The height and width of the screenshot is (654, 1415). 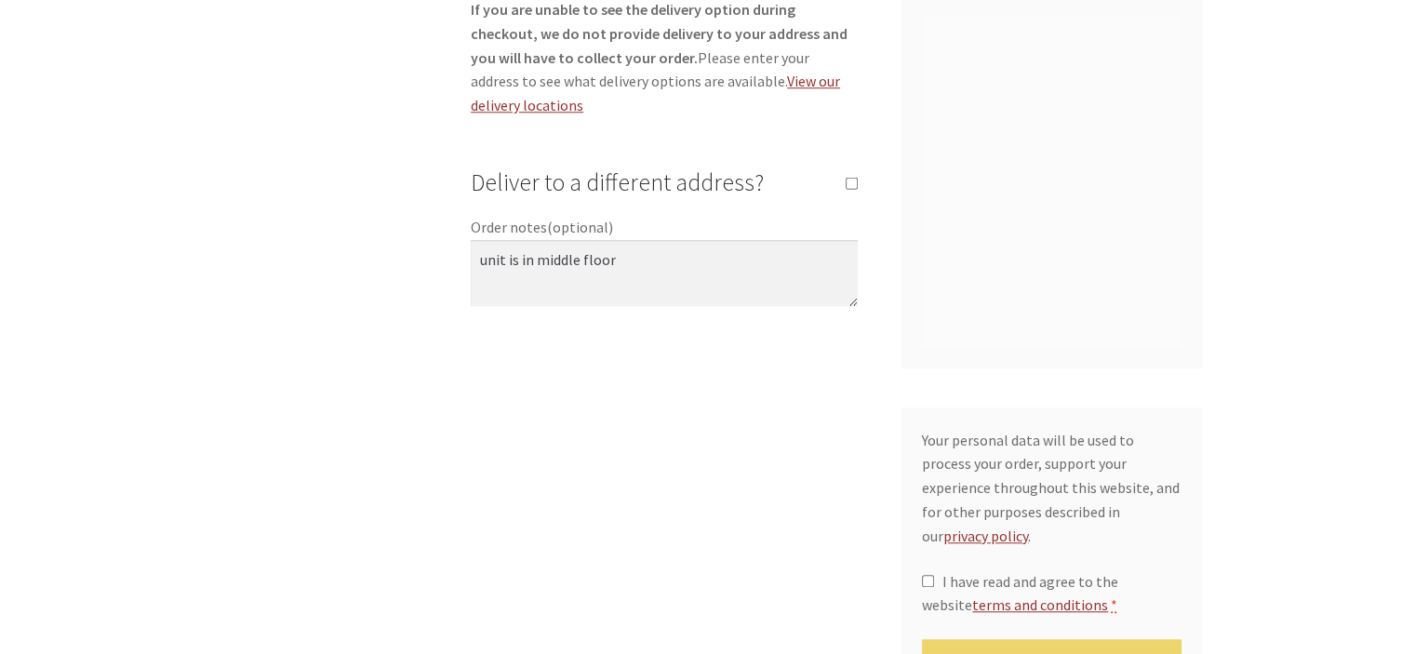 What do you see at coordinates (1040, 605) in the screenshot?
I see `a: terms and conditions` at bounding box center [1040, 605].